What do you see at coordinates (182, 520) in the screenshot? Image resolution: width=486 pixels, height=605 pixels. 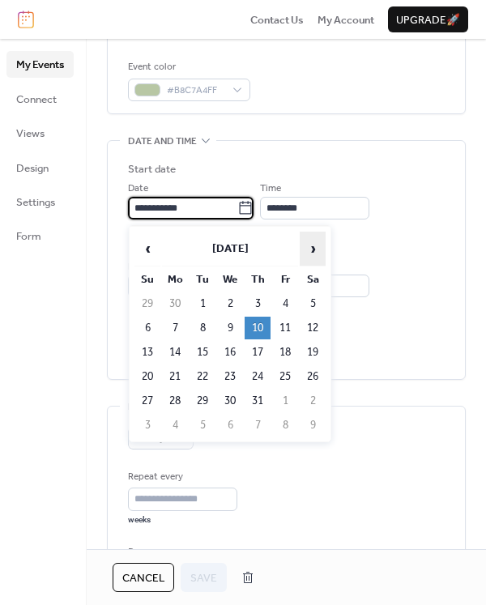 I see `div: weeks` at bounding box center [182, 520].